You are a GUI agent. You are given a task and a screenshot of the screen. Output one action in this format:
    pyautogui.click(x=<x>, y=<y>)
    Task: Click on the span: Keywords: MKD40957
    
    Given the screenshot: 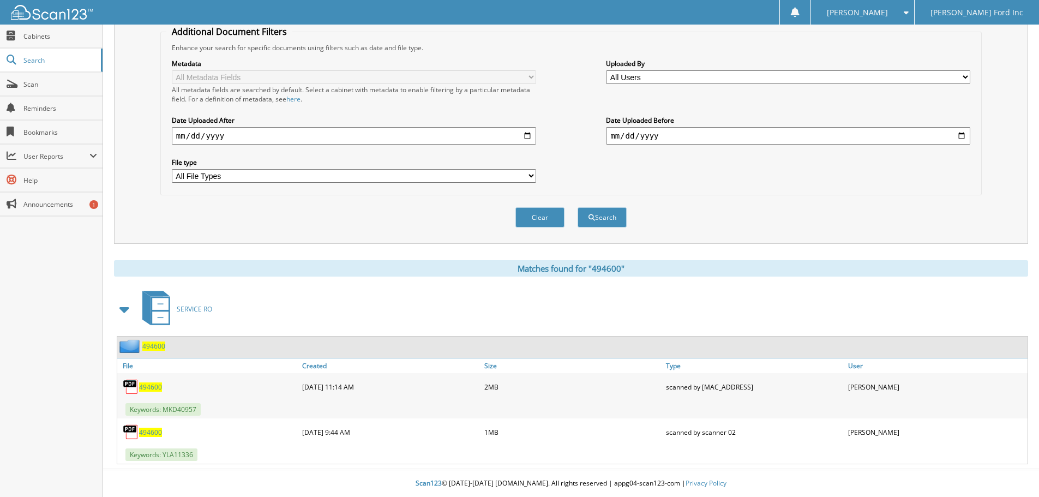 What is the action you would take?
    pyautogui.click(x=163, y=409)
    